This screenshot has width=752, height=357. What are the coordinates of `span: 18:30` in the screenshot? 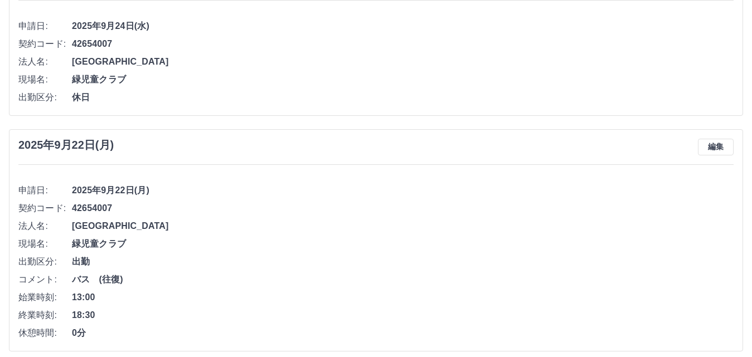 It's located at (402, 315).